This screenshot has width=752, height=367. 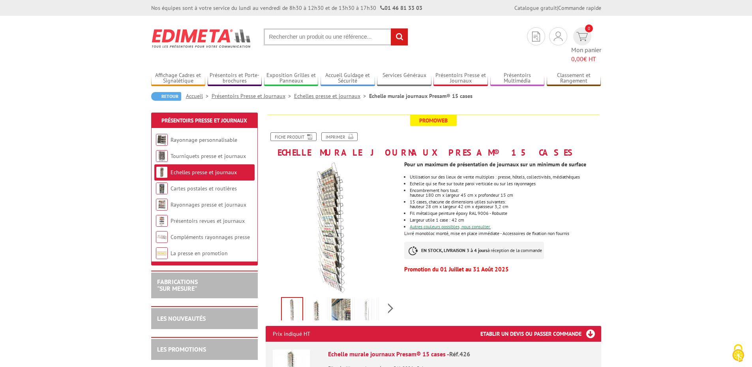 What do you see at coordinates (199, 96) in the screenshot?
I see `a: Accueil` at bounding box center [199, 96].